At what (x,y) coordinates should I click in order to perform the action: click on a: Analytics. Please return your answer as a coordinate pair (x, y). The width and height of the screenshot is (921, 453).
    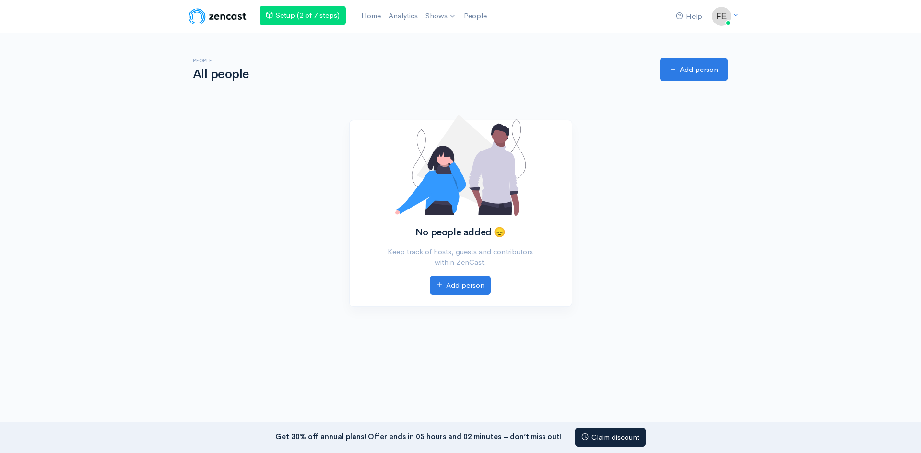
    Looking at the image, I should click on (403, 16).